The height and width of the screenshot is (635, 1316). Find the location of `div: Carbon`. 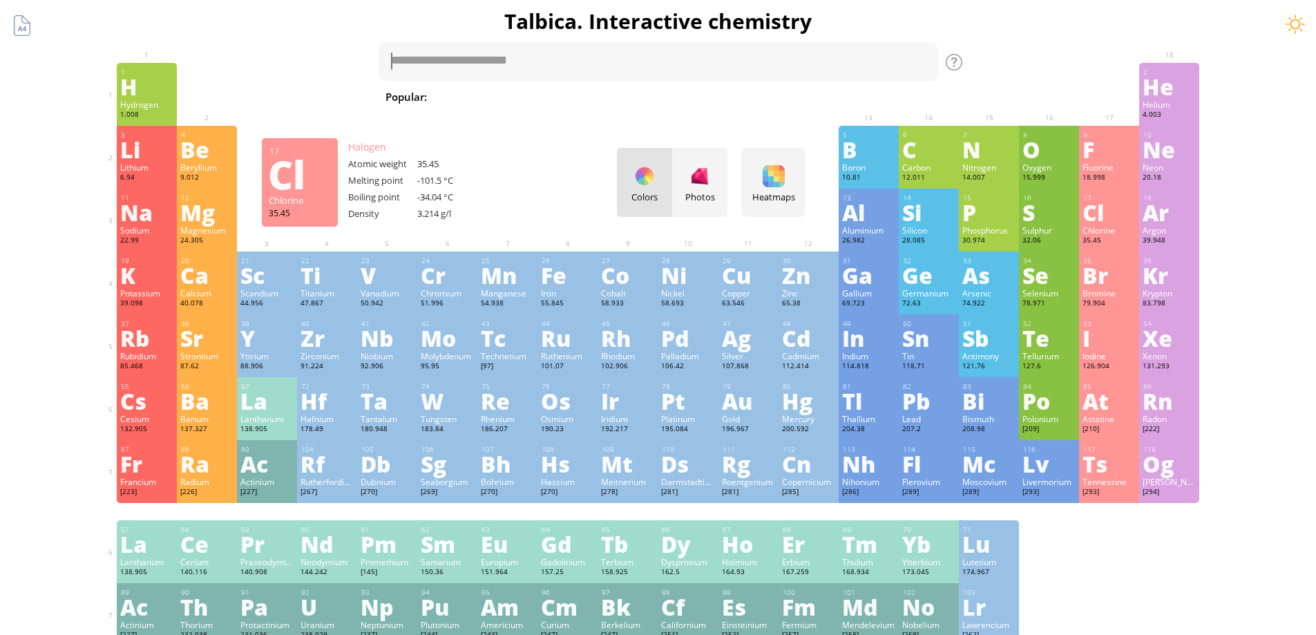

div: Carbon is located at coordinates (929, 167).